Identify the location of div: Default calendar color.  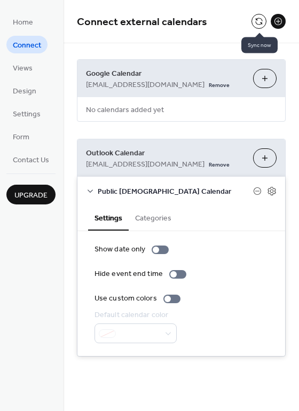
(135, 315).